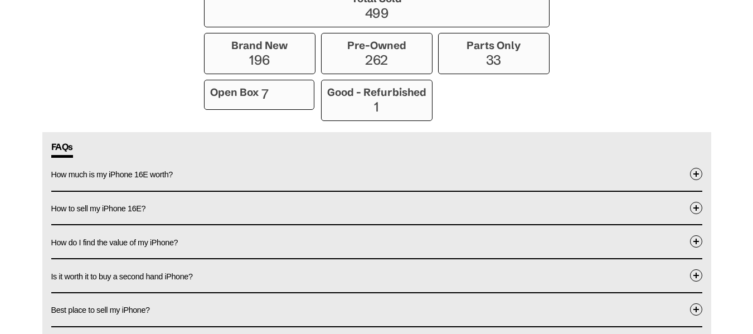  Describe the element at coordinates (377, 208) in the screenshot. I see `button: How to sell my iPhone 16E?` at that location.